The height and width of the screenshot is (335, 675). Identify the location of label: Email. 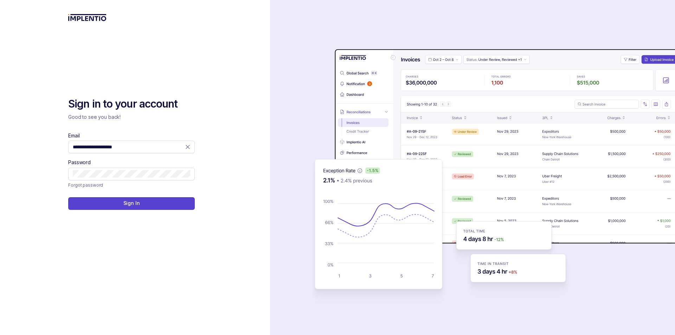
(74, 136).